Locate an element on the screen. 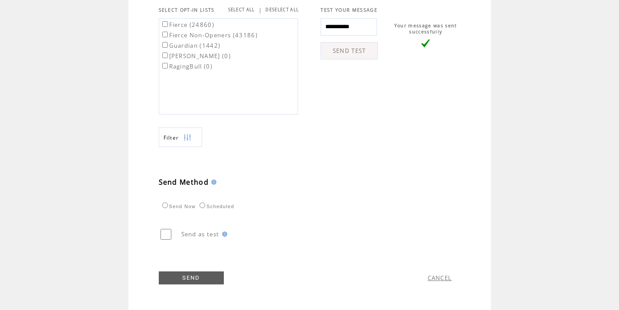 The image size is (619, 310). a: SELECT ALL is located at coordinates (242, 10).